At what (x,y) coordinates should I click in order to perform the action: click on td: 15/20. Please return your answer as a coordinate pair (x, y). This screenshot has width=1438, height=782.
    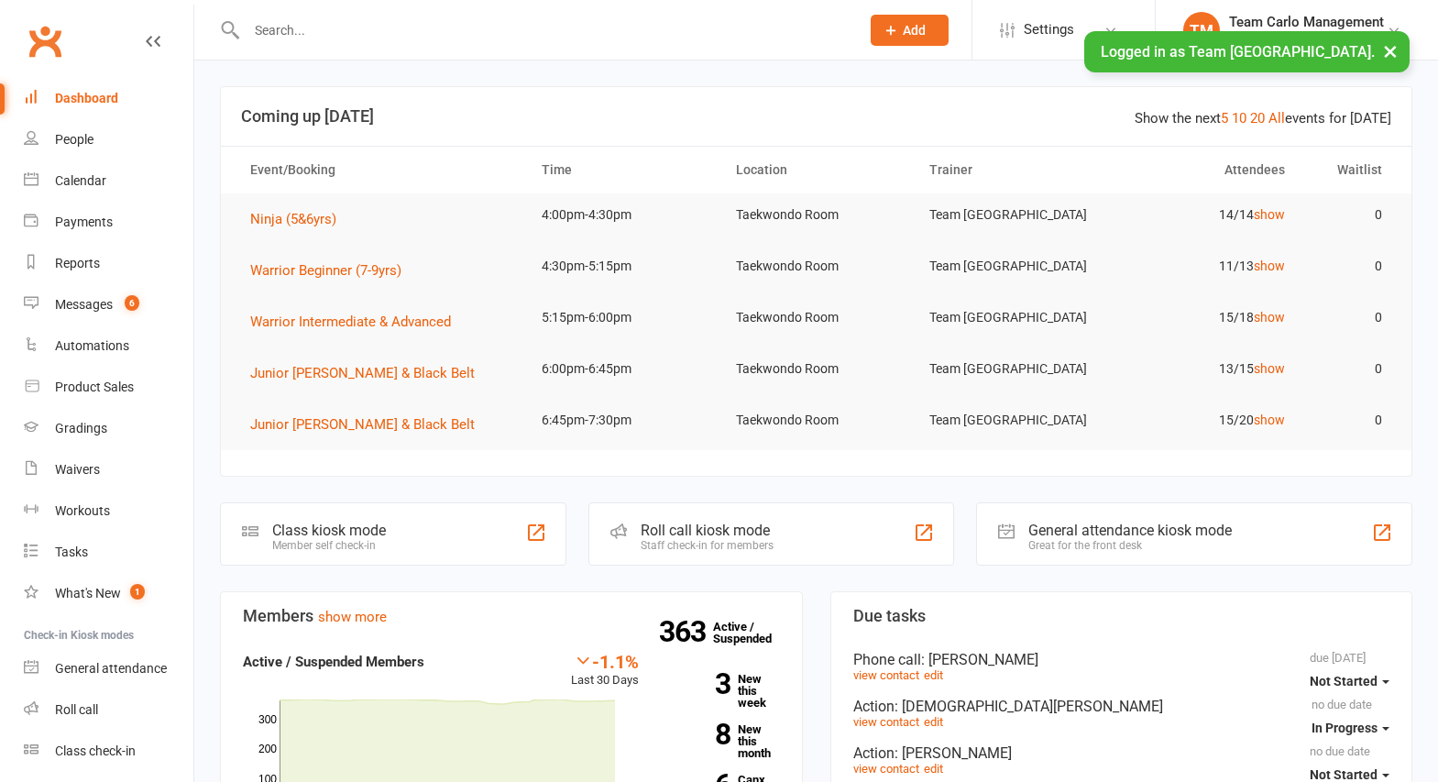
    Looking at the image, I should click on (1204, 420).